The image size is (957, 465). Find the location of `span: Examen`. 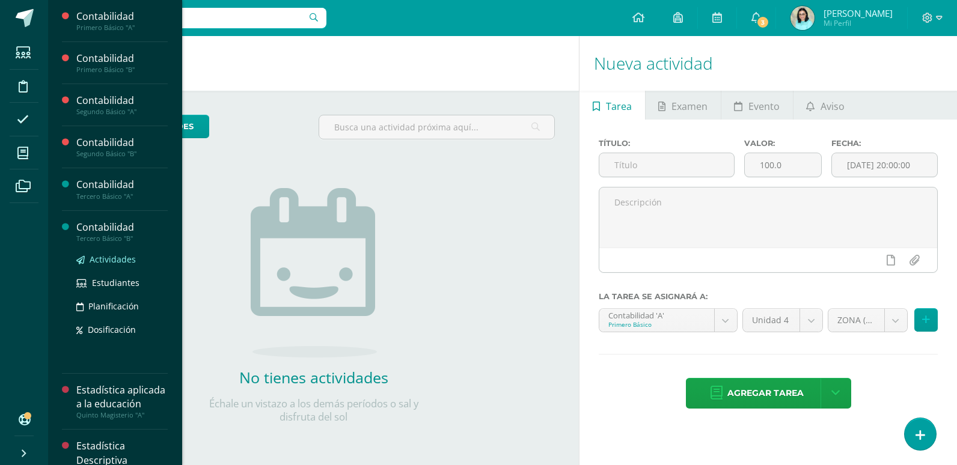

span: Examen is located at coordinates (689, 106).